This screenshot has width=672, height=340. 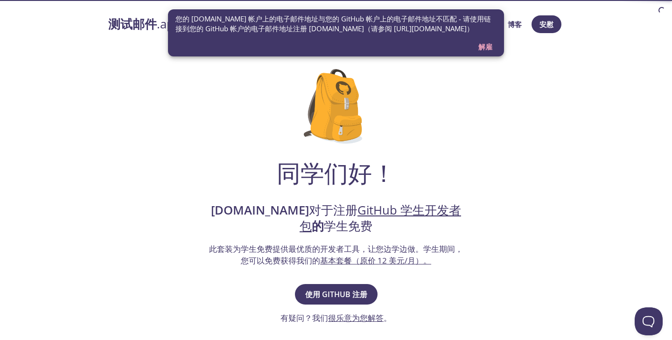 What do you see at coordinates (356, 318) in the screenshot?
I see `a: 很乐意为您解答` at bounding box center [356, 318].